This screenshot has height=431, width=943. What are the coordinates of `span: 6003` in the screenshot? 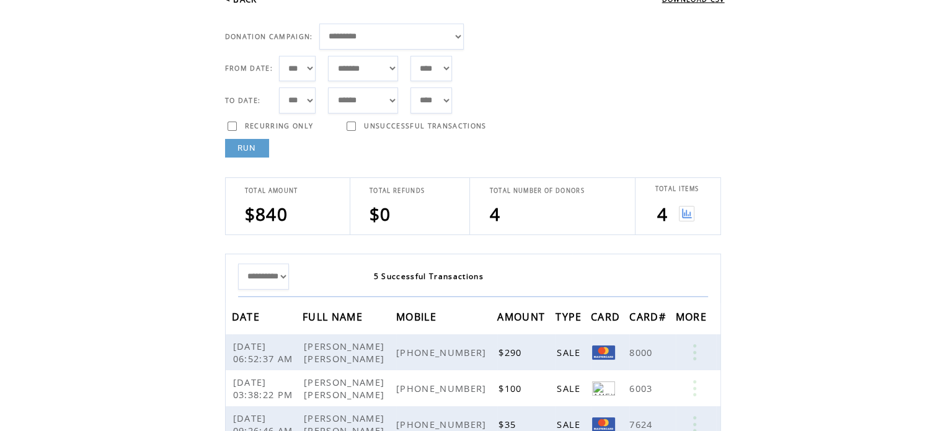 It's located at (642, 388).